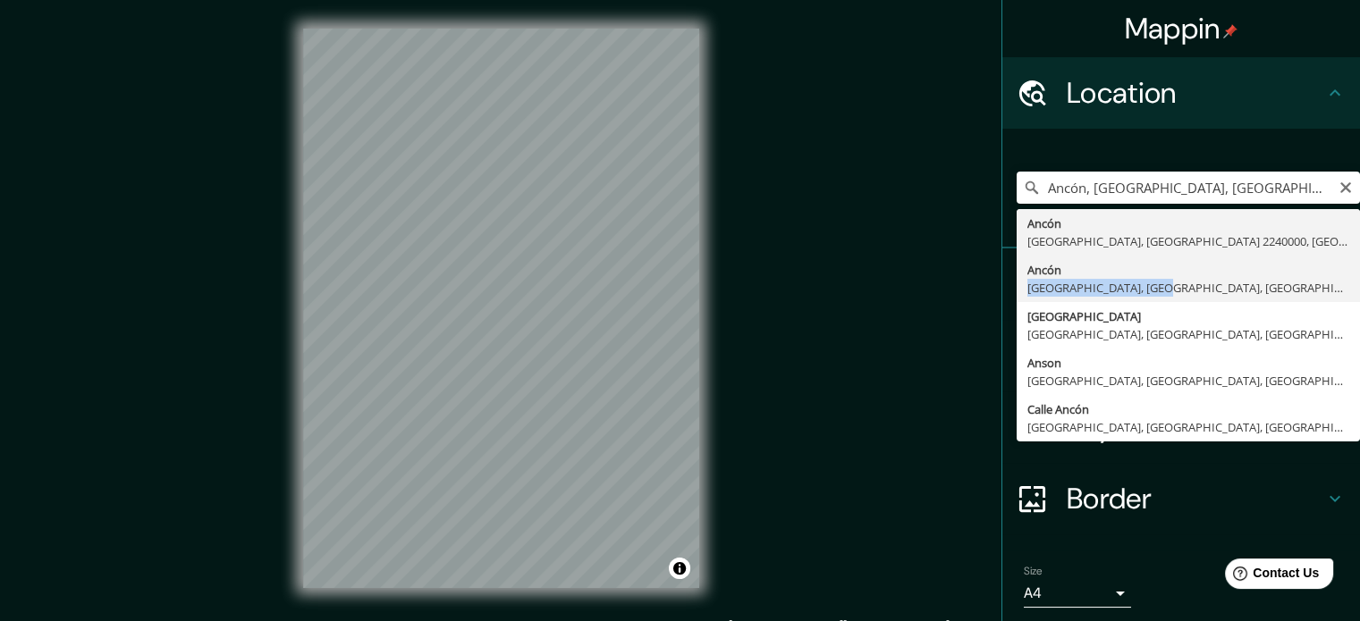 The height and width of the screenshot is (621, 1360). I want to click on h4: Border, so click(1195, 499).